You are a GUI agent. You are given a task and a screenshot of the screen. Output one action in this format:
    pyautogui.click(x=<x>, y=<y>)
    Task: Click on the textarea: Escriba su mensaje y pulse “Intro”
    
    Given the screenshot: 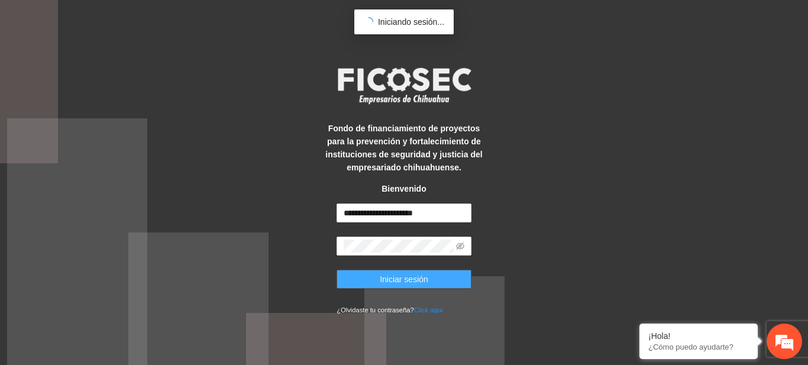 What is the action you would take?
    pyautogui.click(x=115, y=261)
    